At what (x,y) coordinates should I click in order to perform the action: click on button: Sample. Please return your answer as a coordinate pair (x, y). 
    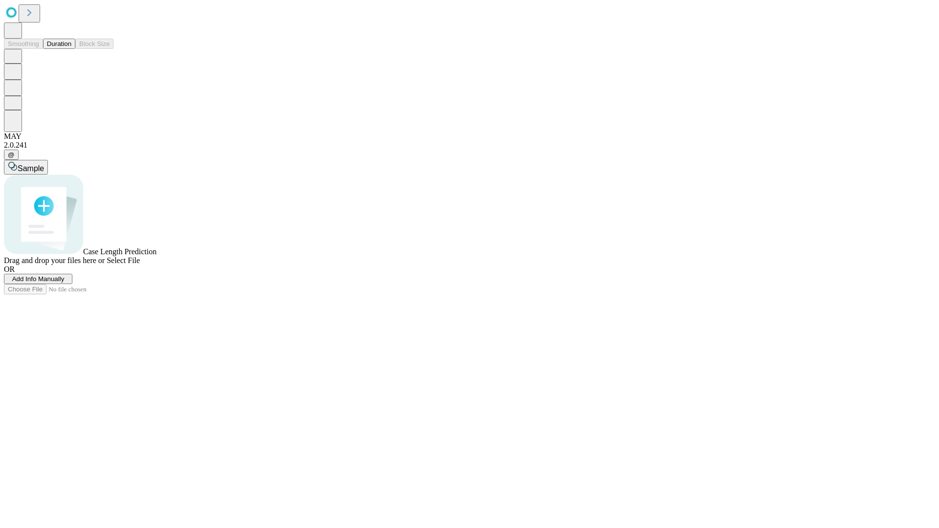
    Looking at the image, I should click on (26, 167).